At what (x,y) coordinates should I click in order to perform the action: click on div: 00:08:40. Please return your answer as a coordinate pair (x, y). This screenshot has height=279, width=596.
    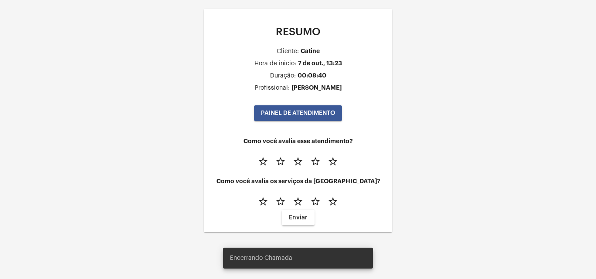
    Looking at the image, I should click on (312, 75).